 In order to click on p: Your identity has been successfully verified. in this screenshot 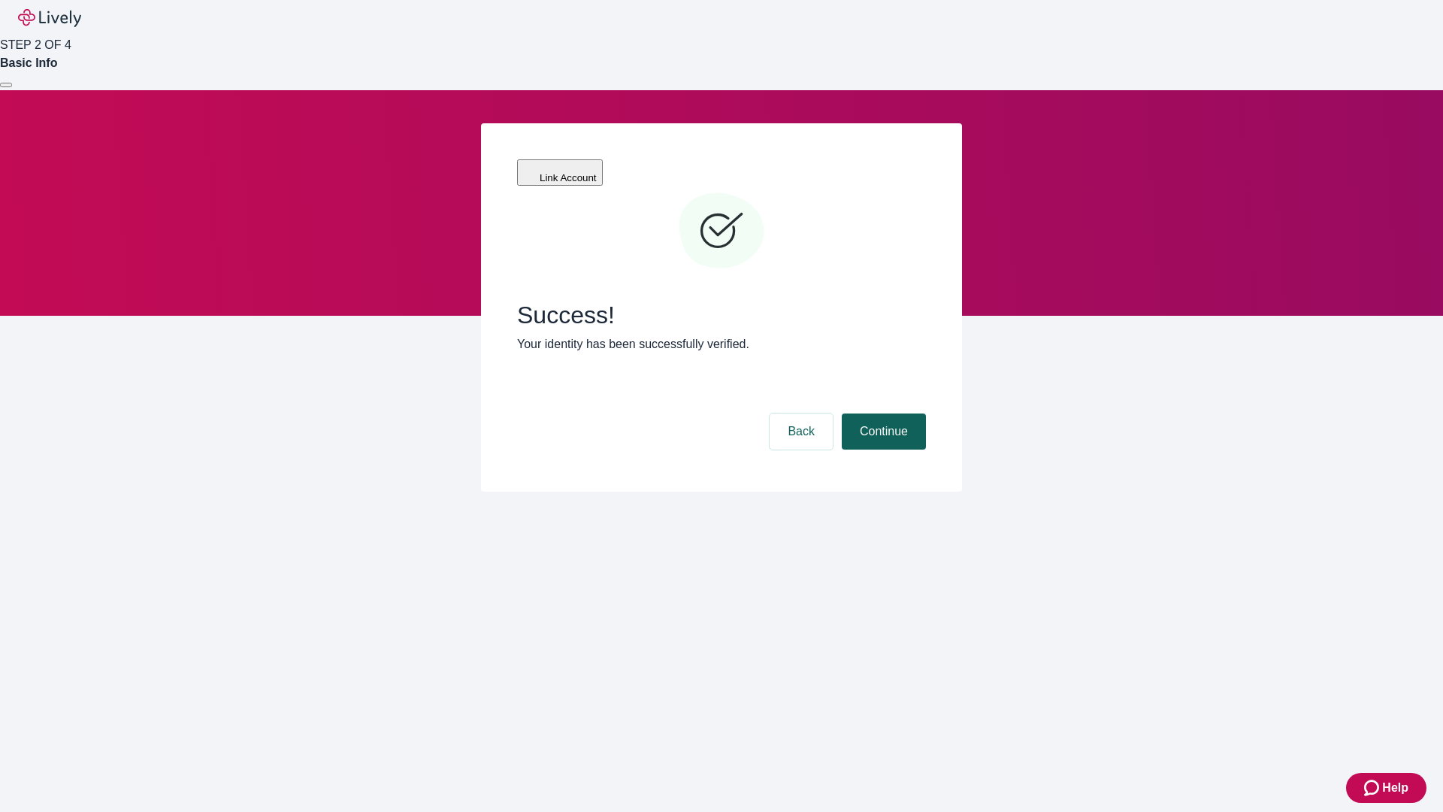, I will do `click(722, 344)`.